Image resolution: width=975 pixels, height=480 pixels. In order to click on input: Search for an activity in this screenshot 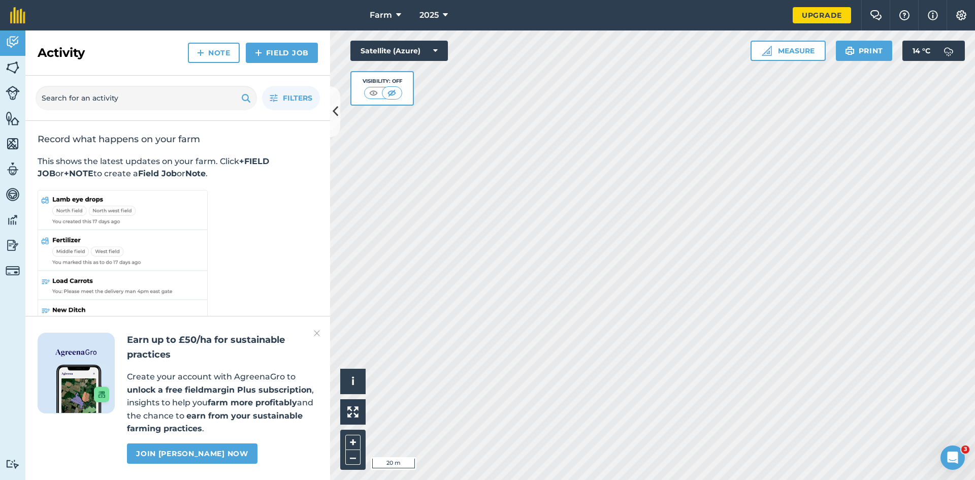, I will do `click(146, 98)`.